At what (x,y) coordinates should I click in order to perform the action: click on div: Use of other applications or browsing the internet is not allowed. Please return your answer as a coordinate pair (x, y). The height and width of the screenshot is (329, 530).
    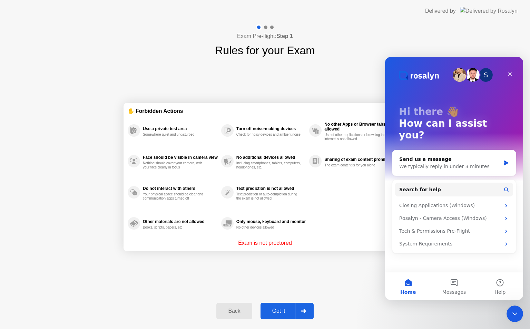
    Looking at the image, I should click on (357, 137).